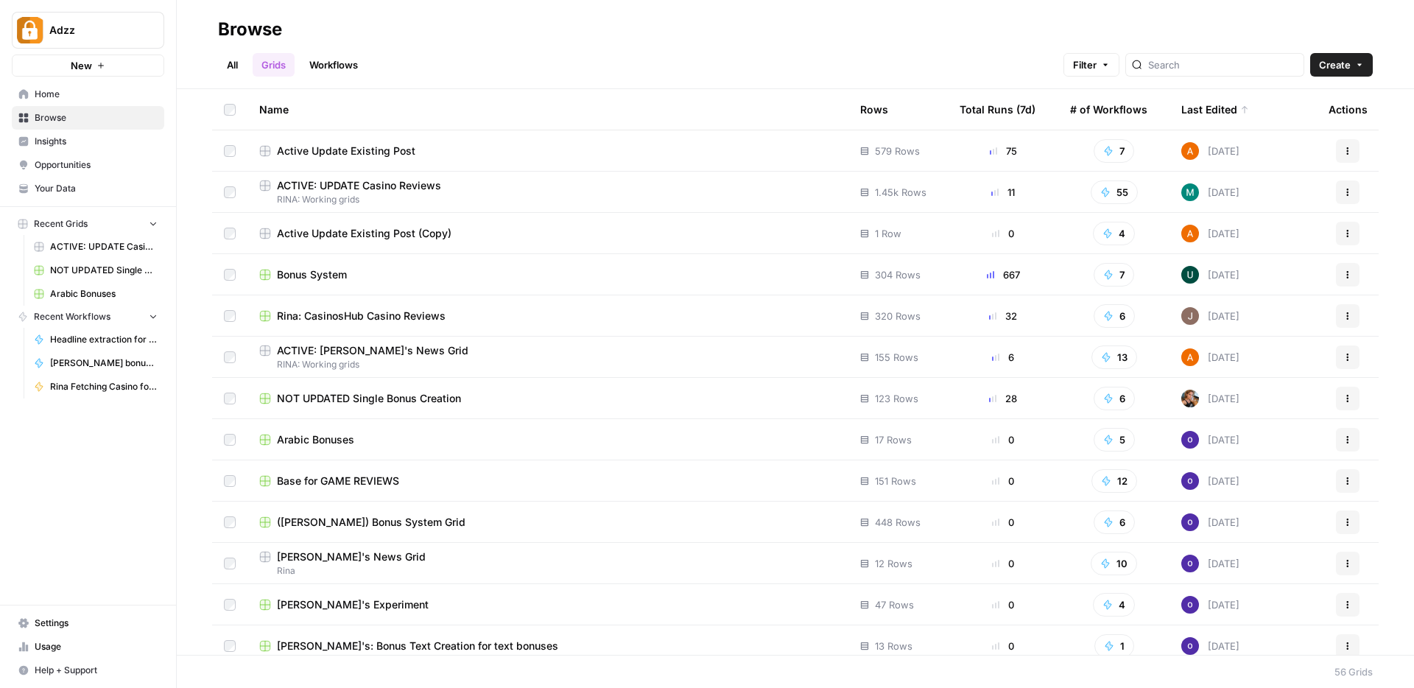 The image size is (1414, 688). What do you see at coordinates (88, 118) in the screenshot?
I see `a: Browse` at bounding box center [88, 118].